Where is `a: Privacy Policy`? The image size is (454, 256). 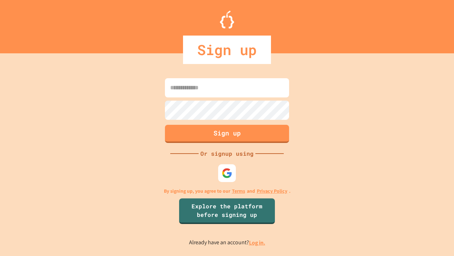
a: Privacy Policy is located at coordinates (272, 191).